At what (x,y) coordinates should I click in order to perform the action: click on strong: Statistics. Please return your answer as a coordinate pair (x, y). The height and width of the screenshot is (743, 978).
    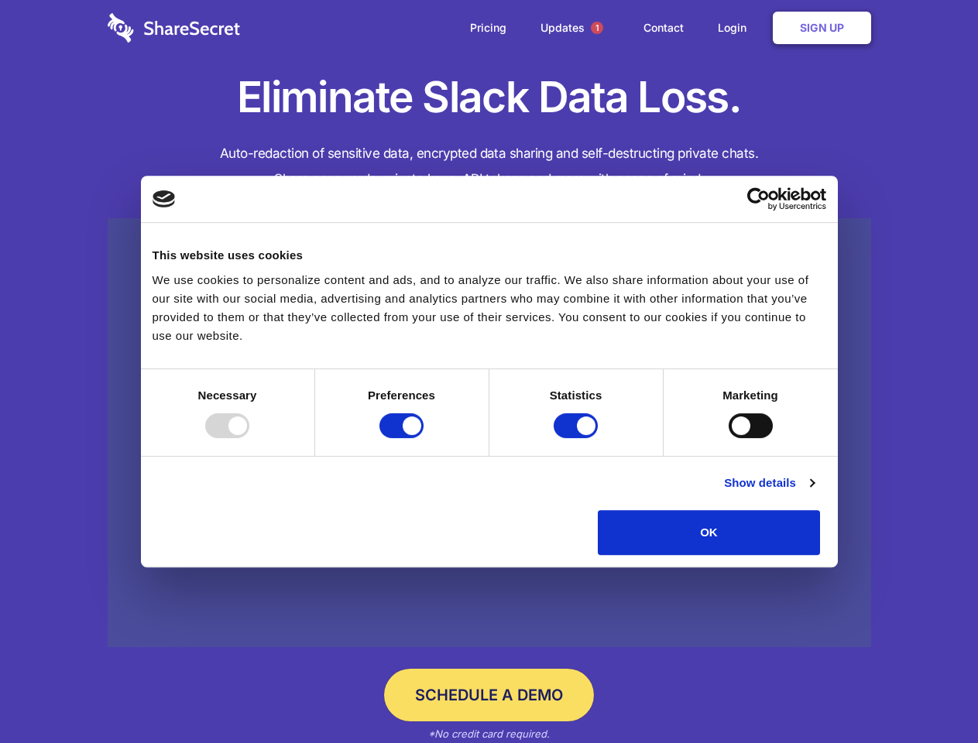
    Looking at the image, I should click on (576, 395).